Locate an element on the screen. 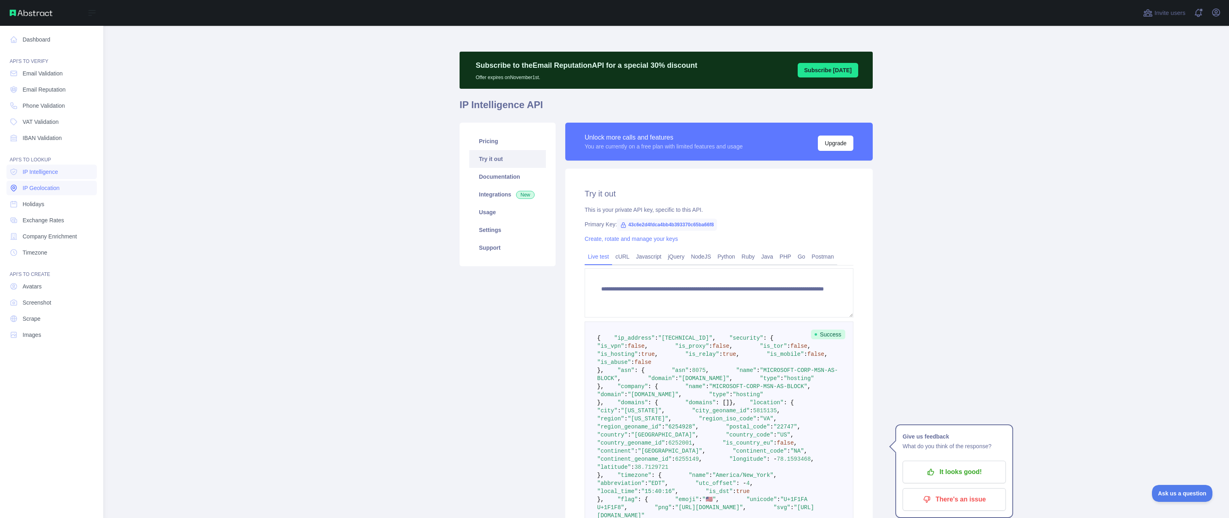 The width and height of the screenshot is (1229, 518). span: VAT Validation is located at coordinates (40, 122).